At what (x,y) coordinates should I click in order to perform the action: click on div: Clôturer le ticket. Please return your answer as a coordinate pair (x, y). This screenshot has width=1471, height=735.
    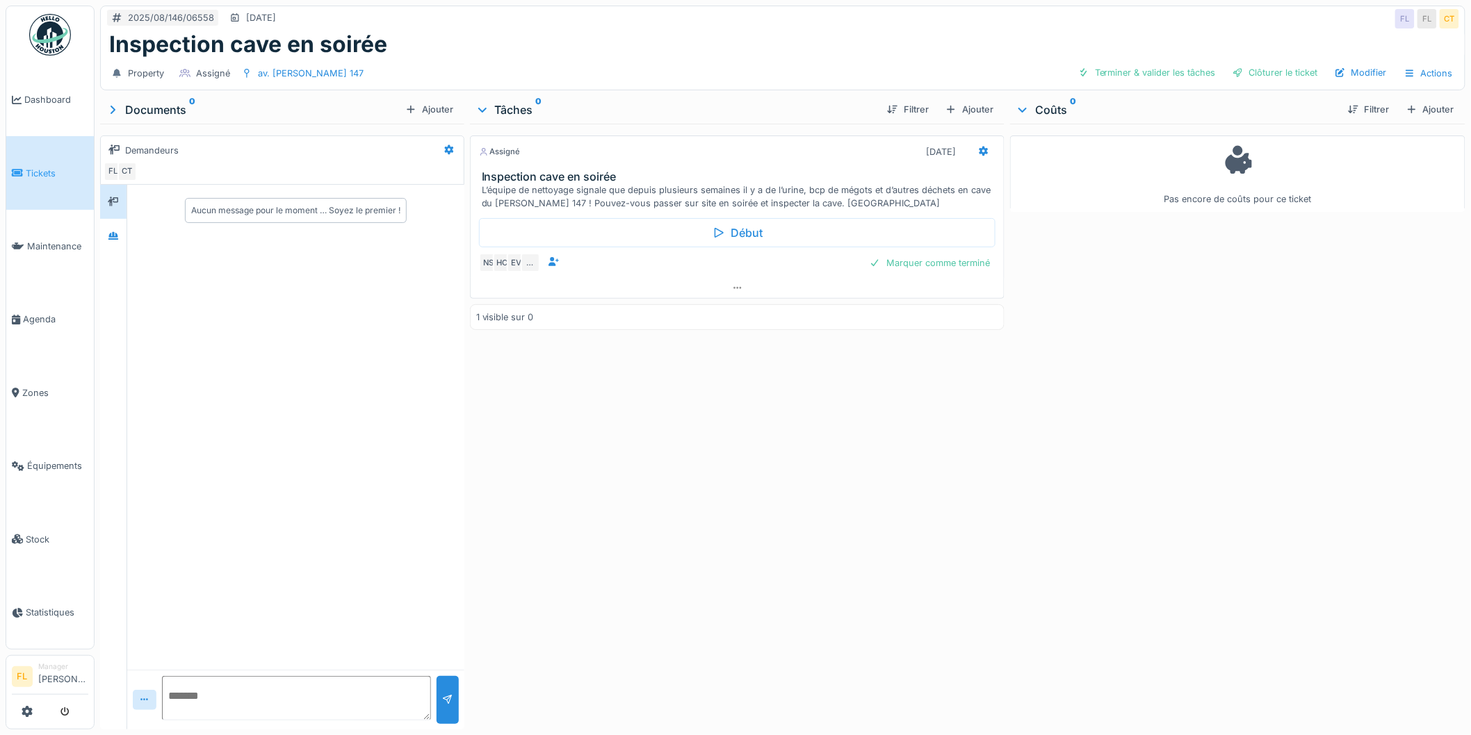
    Looking at the image, I should click on (1275, 72).